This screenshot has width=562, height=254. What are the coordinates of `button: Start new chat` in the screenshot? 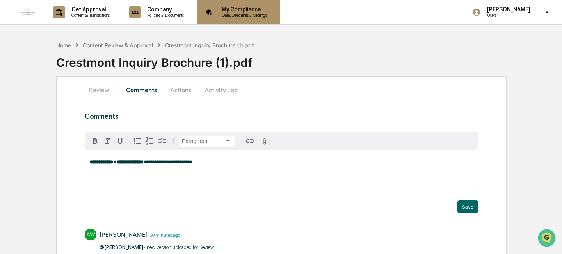 It's located at (137, 67).